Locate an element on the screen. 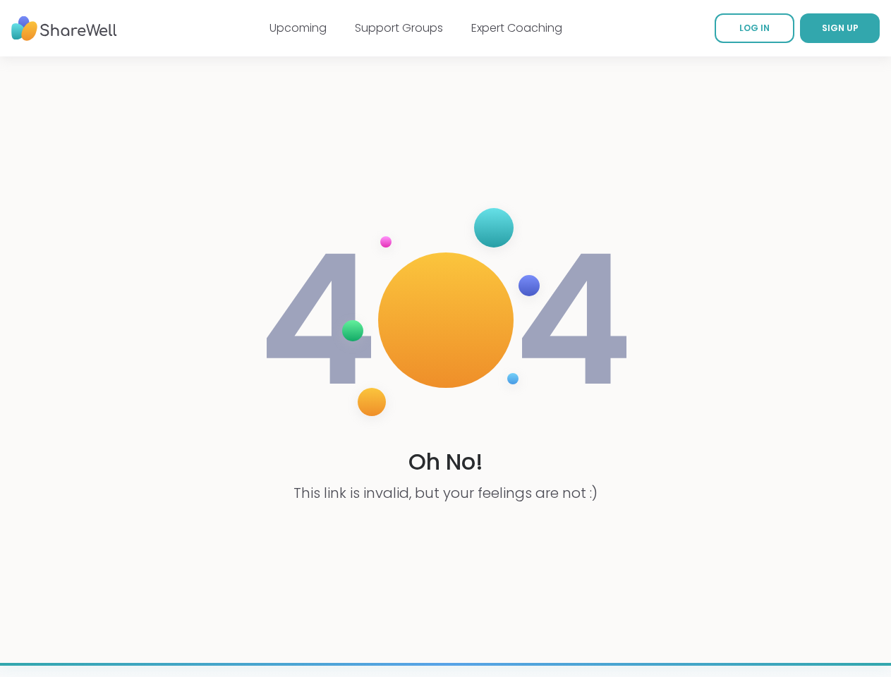 The height and width of the screenshot is (677, 891). p: This link is invalid, but your feelings are not :) is located at coordinates (445, 493).